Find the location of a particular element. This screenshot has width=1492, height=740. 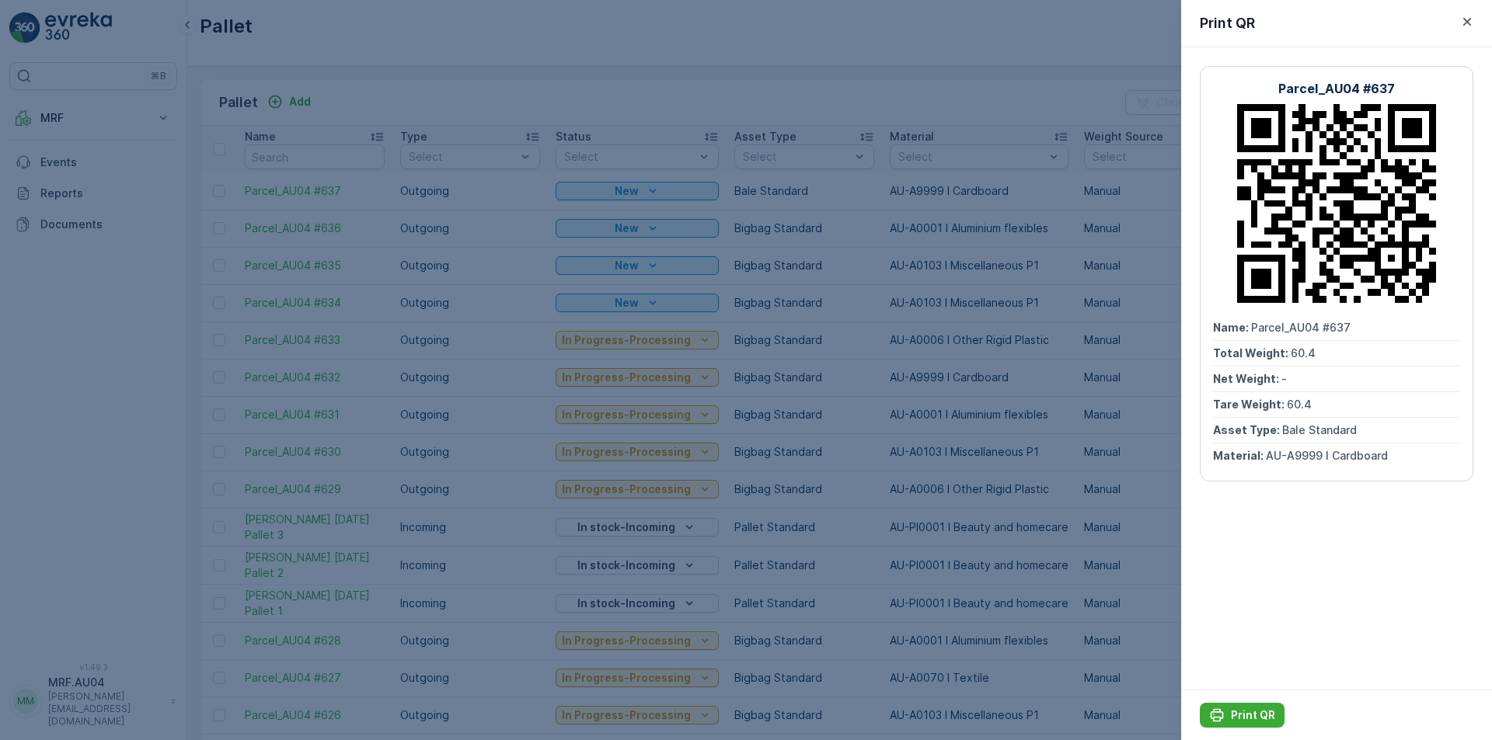

span: Total Weight : is located at coordinates (1252, 353).